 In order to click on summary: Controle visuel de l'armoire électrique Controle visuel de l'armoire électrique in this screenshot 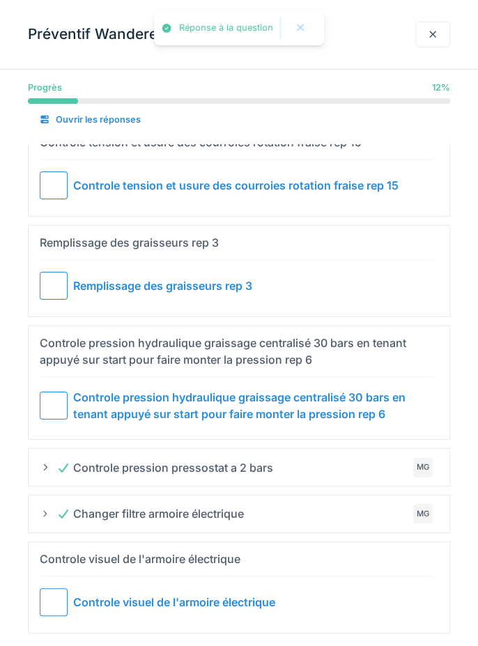, I will do `click(239, 588)`.